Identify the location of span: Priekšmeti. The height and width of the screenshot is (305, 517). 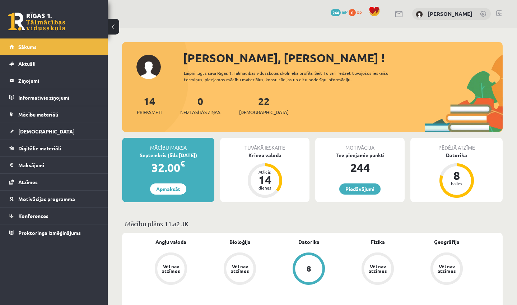
(149, 112).